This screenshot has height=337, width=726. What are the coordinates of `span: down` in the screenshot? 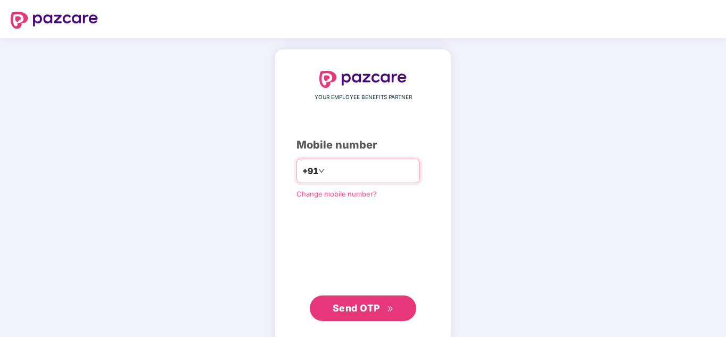 It's located at (321, 171).